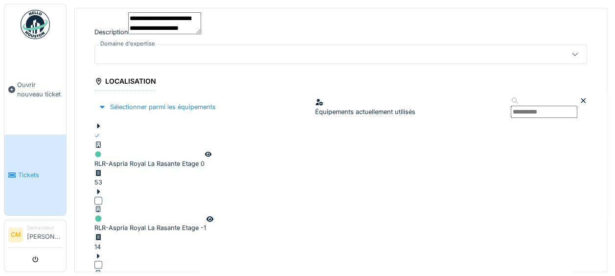 The width and height of the screenshot is (615, 276). What do you see at coordinates (150, 219) in the screenshot?
I see `div: RLR-Aspria Royal La Rasante Etage -1` at bounding box center [150, 219].